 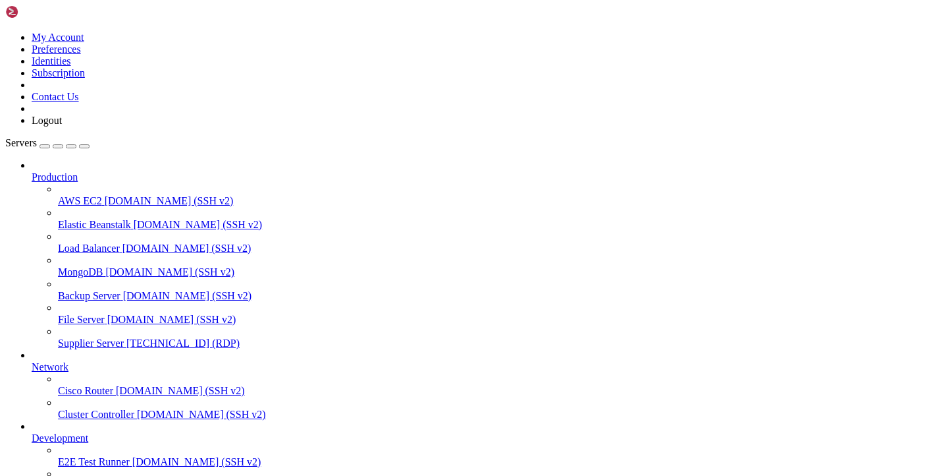 What do you see at coordinates (56, 49) in the screenshot?
I see `a: Preferences` at bounding box center [56, 49].